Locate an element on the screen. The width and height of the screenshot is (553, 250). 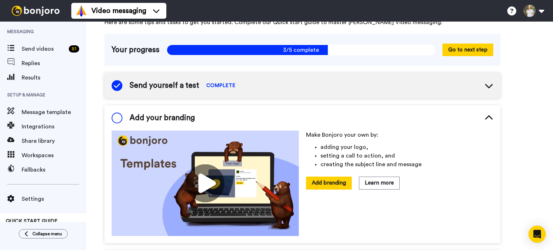
span: Message template is located at coordinates (54, 112).